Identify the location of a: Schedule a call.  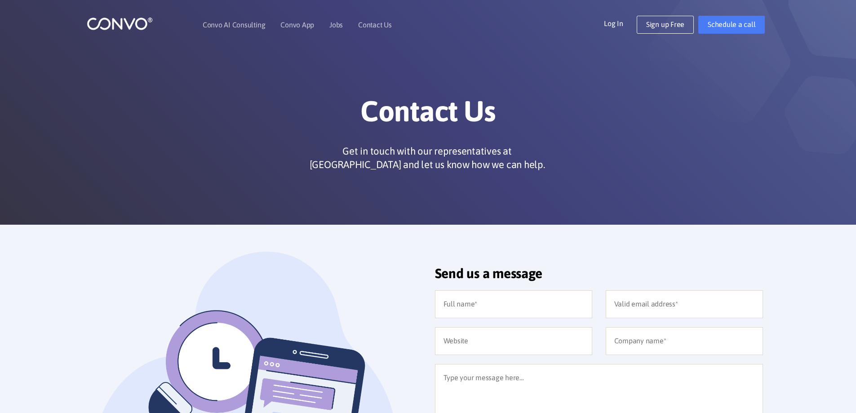
(731, 25).